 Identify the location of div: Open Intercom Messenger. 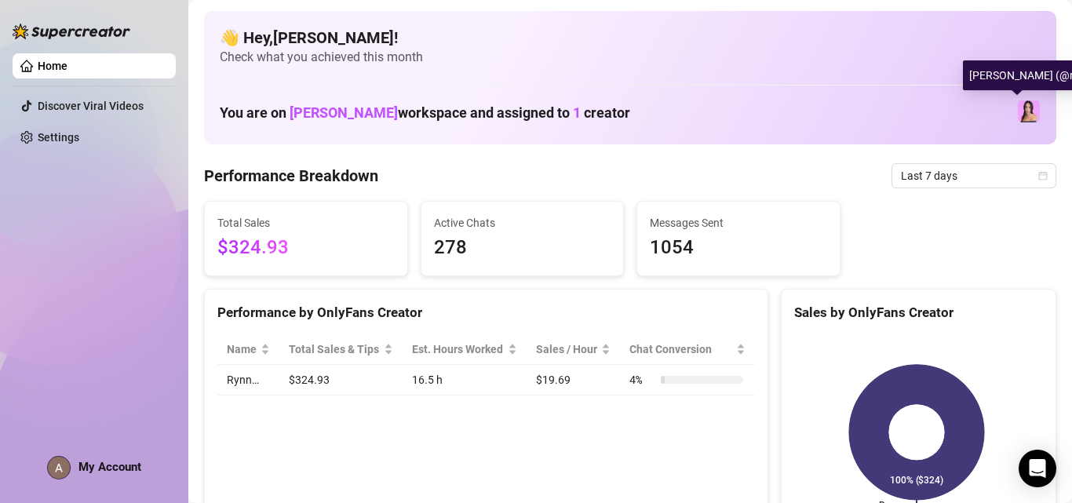
(1038, 469).